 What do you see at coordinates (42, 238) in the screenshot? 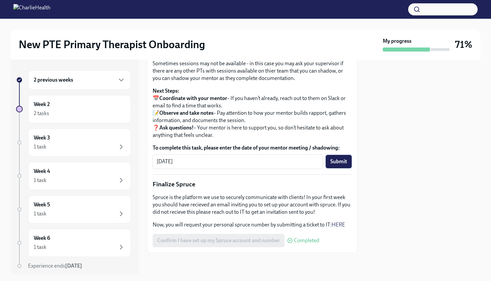
I see `h6: Week 6` at bounding box center [42, 238].